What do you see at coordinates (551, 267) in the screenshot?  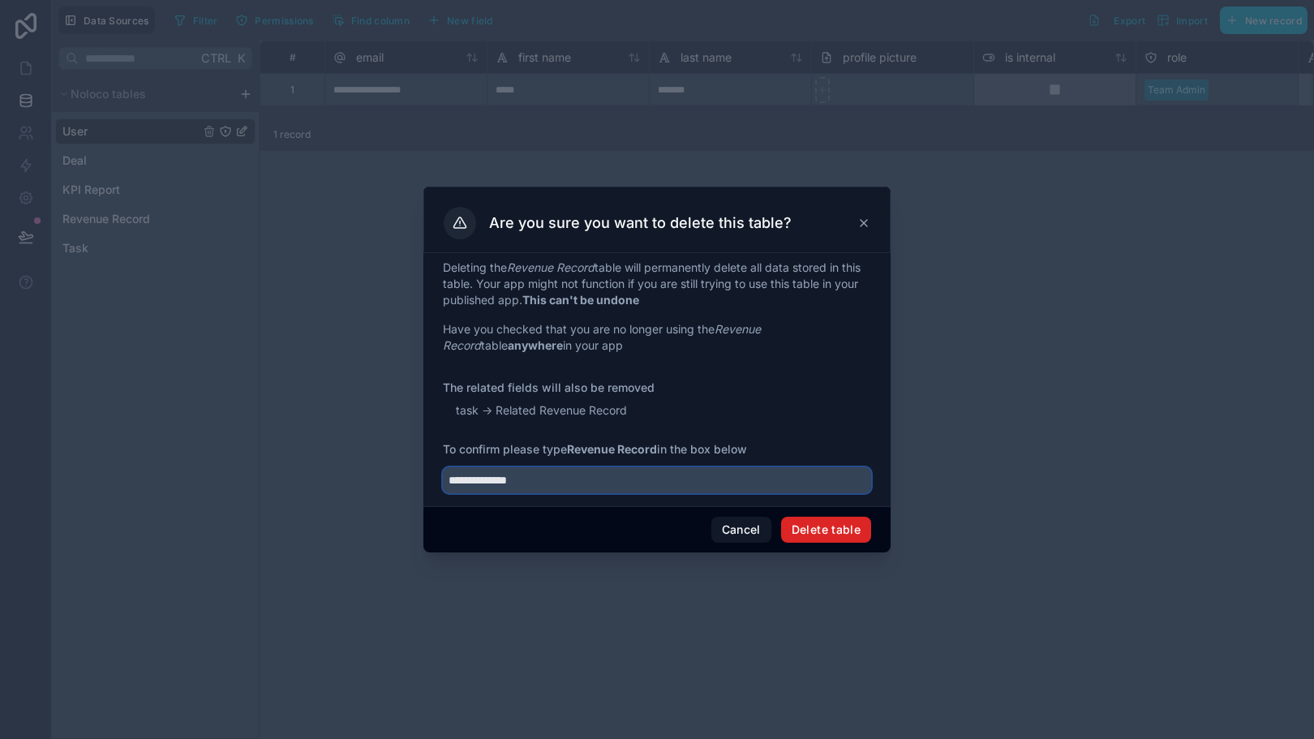 I see `em: Revenue Record` at bounding box center [551, 267].